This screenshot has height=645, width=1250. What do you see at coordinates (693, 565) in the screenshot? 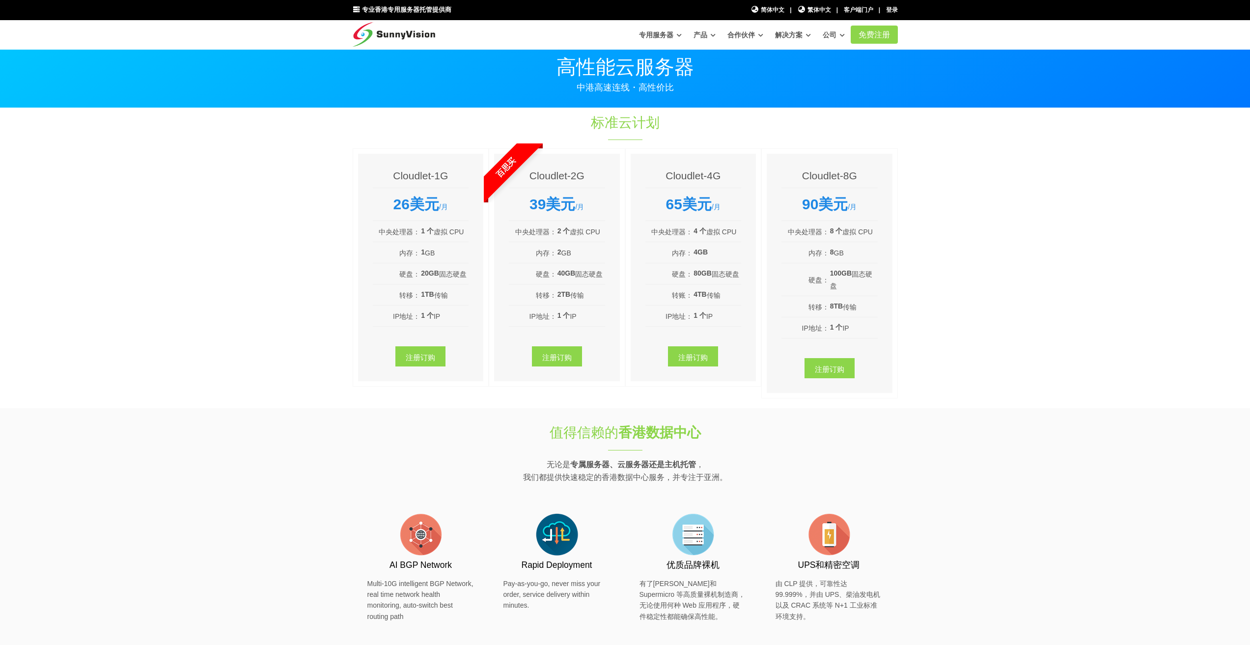
I see `font: 优质品牌裸机` at bounding box center [693, 565].